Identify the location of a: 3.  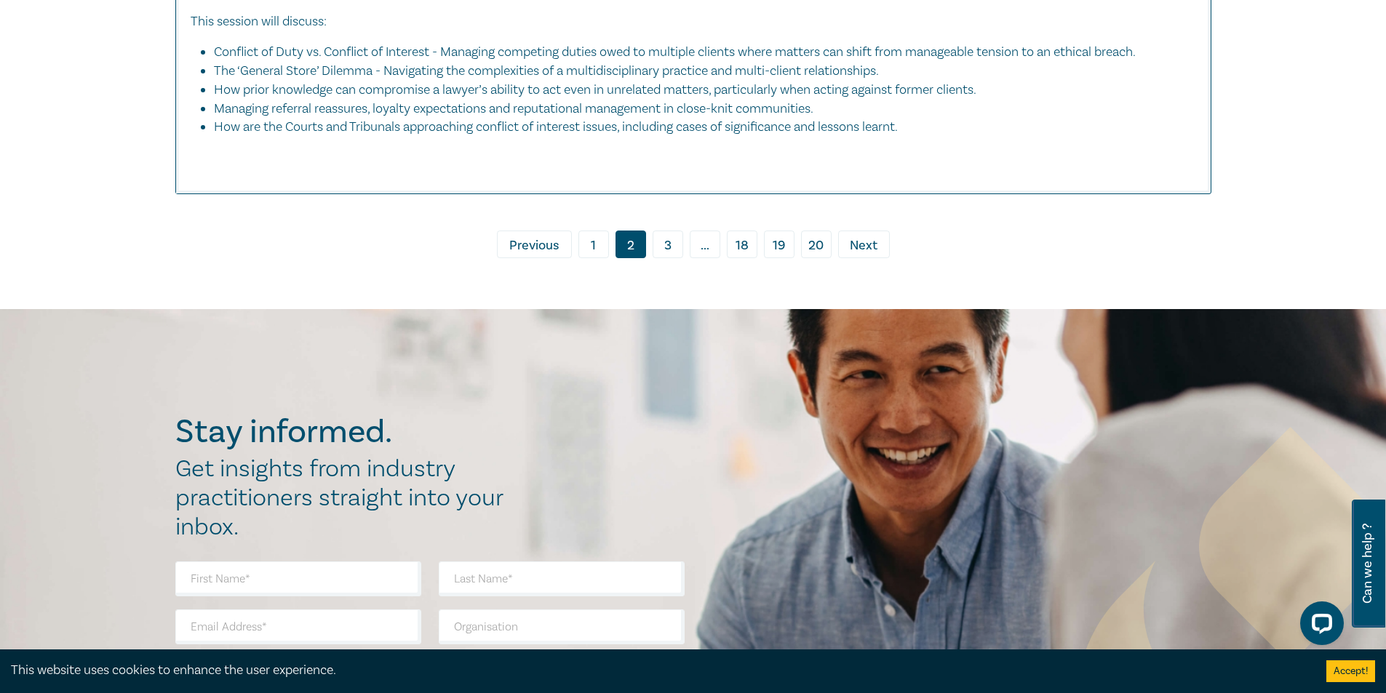
(668, 244).